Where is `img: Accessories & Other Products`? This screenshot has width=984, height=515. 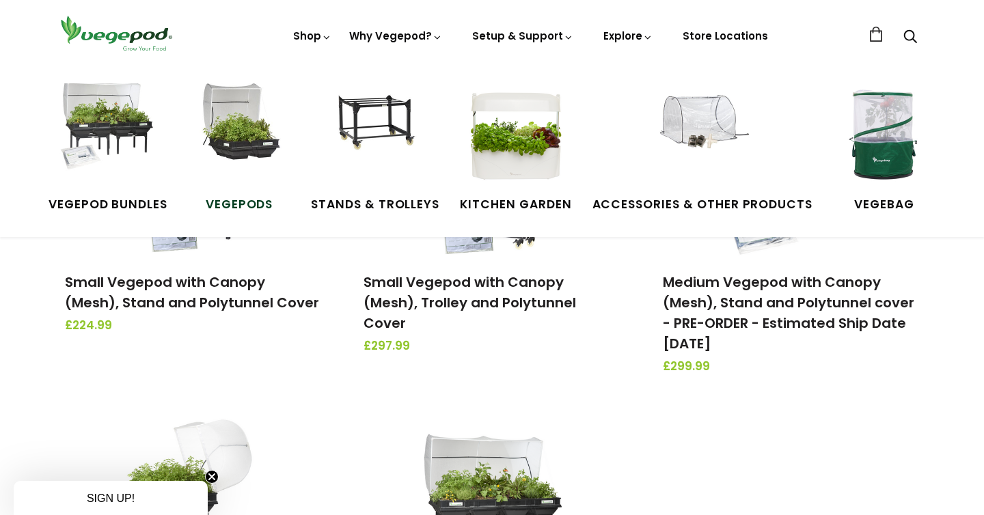 img: Accessories & Other Products is located at coordinates (702, 135).